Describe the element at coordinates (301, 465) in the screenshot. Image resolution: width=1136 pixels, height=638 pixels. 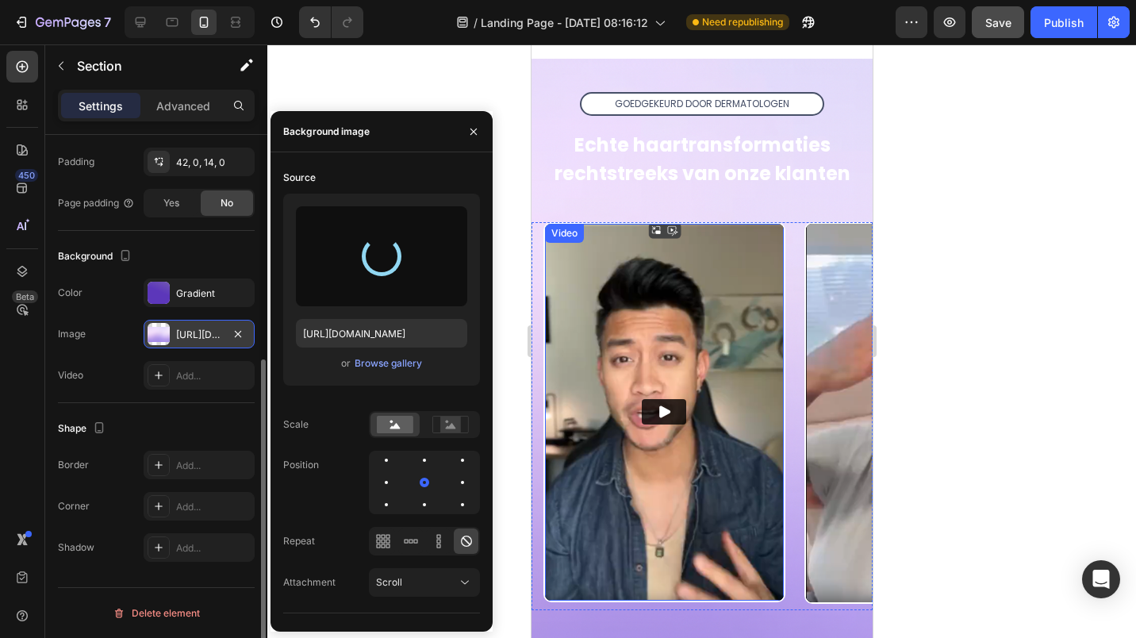
I see `div: Position` at that location.